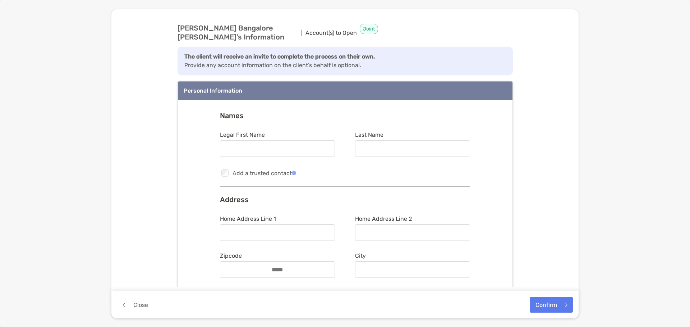 The width and height of the screenshot is (690, 327). Describe the element at coordinates (277, 256) in the screenshot. I see `span: Zipcode` at that location.